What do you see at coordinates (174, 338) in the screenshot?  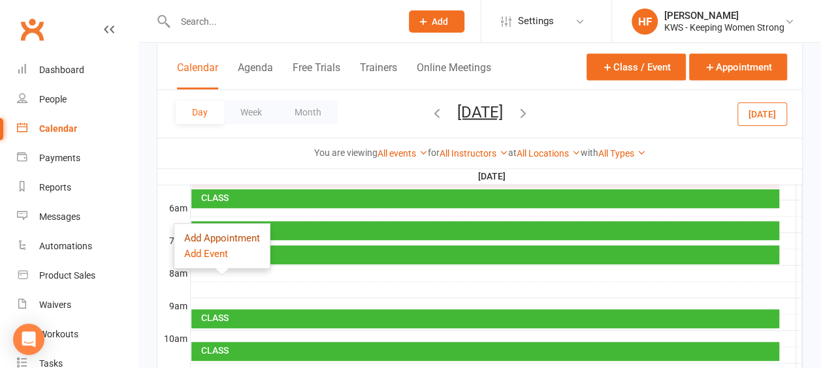 I see `th: 10am` at bounding box center [174, 338].